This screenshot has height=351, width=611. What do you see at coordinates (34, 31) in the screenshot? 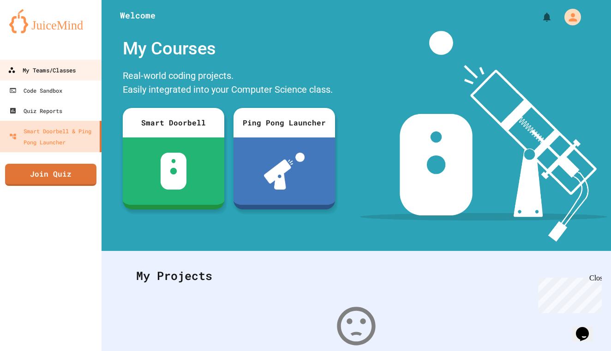
I see `div: Chat with us now!Close` at bounding box center [34, 31].